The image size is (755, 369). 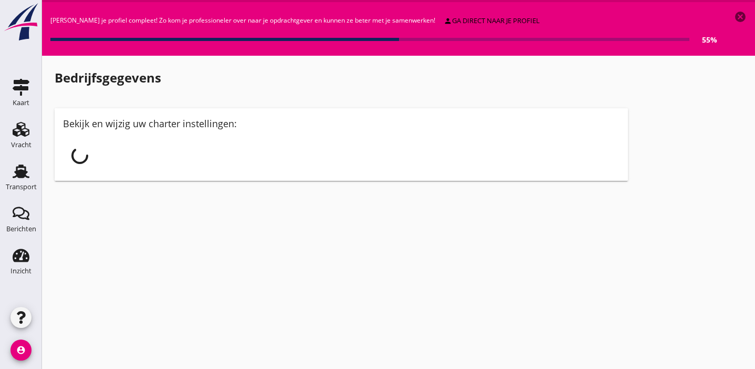 What do you see at coordinates (21, 186) in the screenshot?
I see `div: Transport` at bounding box center [21, 186].